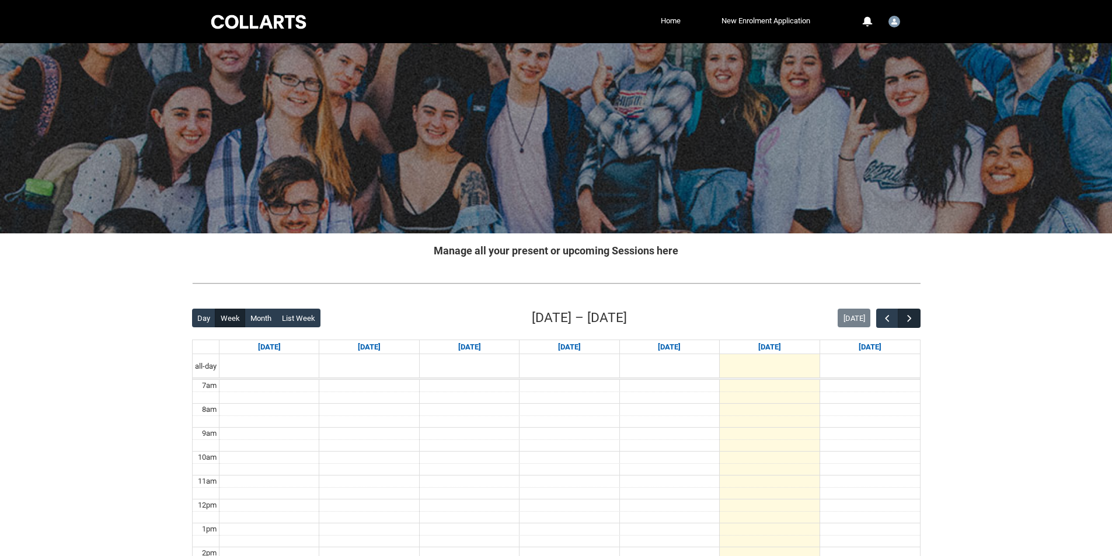 This screenshot has width=1112, height=556. I want to click on a: Home, so click(671, 21).